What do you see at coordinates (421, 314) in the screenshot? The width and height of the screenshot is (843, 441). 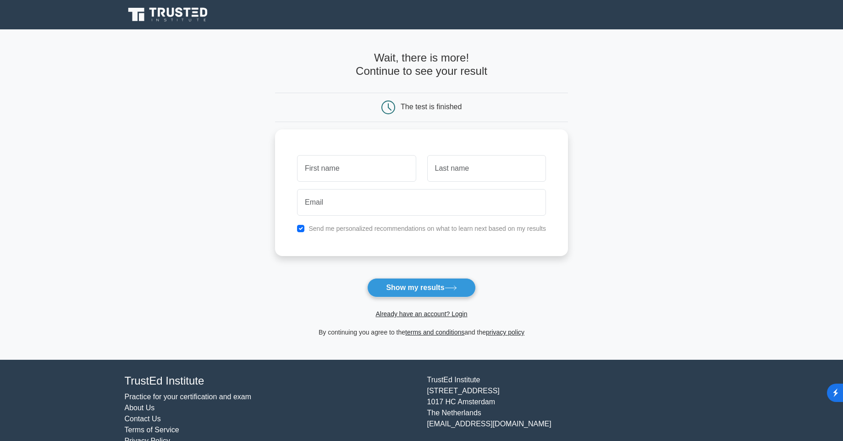 I see `a: Already have an account? Login` at bounding box center [421, 314].